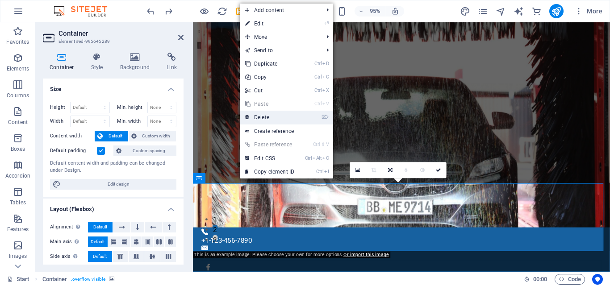  Describe the element at coordinates (23, 227) in the screenshot. I see `button: 3` at that location.